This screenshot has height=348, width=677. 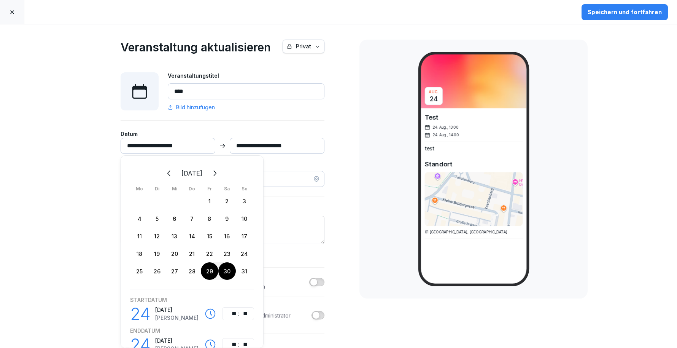 I want to click on div: Donnerstag, 7. August 2025, so click(x=192, y=218).